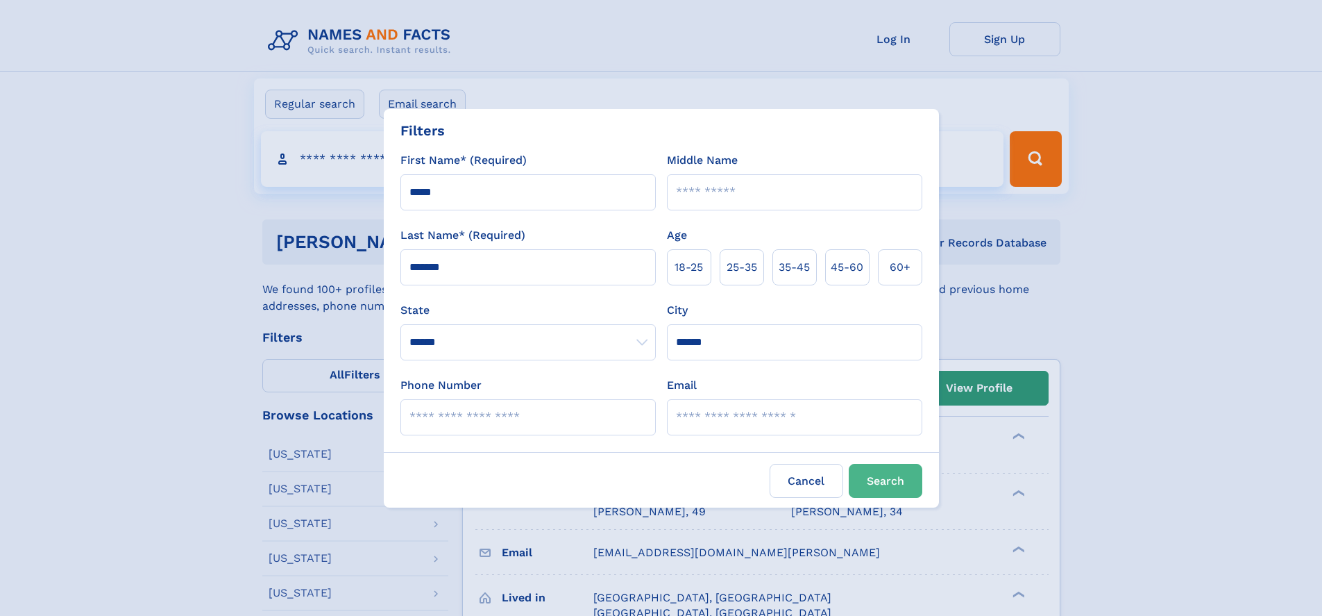 This screenshot has height=616, width=1322. What do you see at coordinates (677, 310) in the screenshot?
I see `label: City` at bounding box center [677, 310].